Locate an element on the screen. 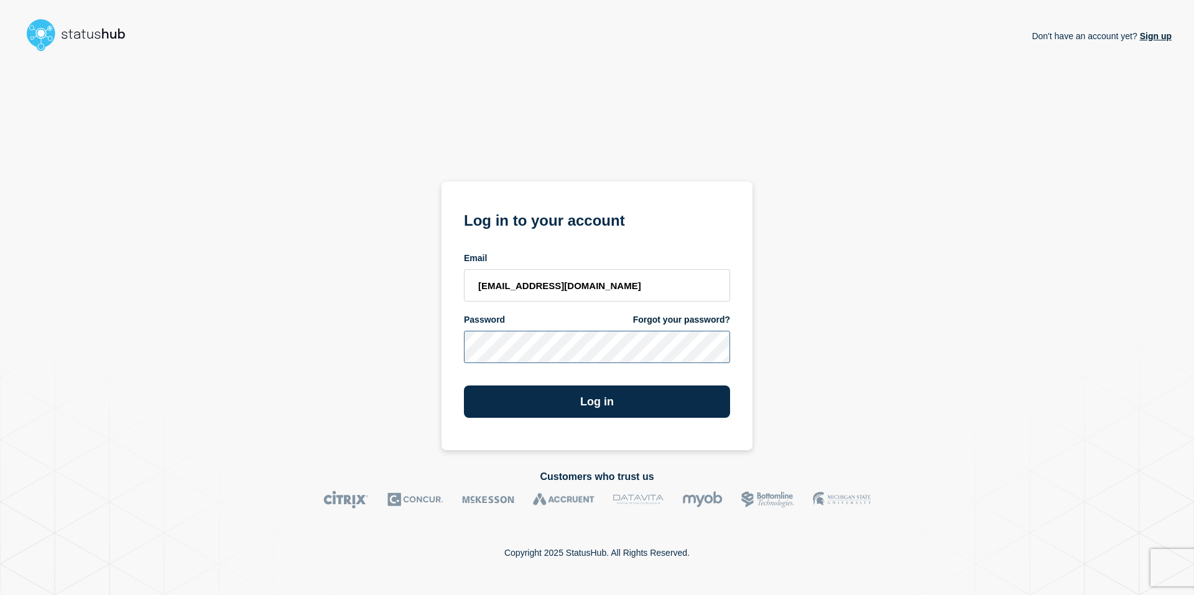 Image resolution: width=1194 pixels, height=595 pixels. span: Password is located at coordinates (485, 320).